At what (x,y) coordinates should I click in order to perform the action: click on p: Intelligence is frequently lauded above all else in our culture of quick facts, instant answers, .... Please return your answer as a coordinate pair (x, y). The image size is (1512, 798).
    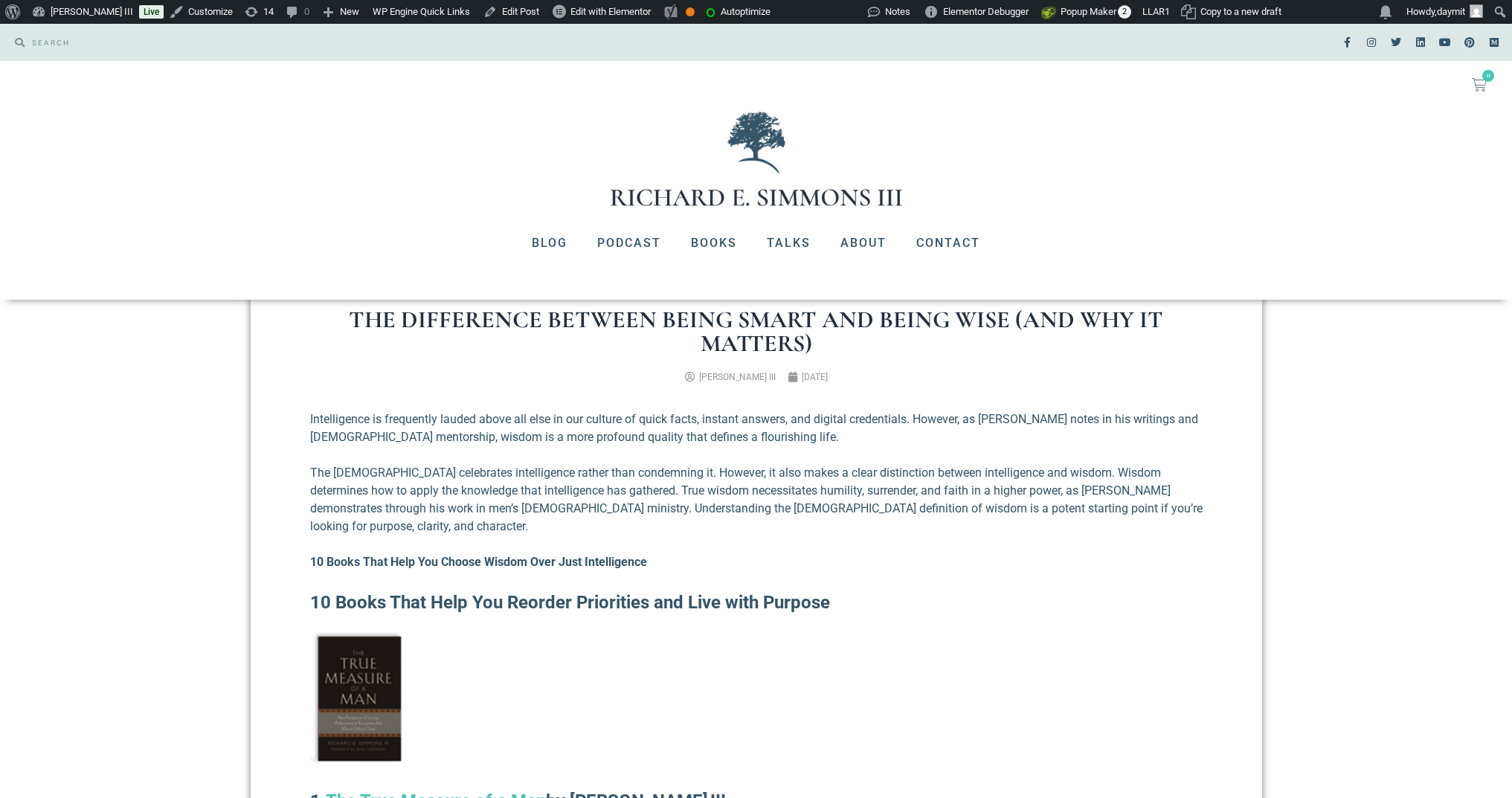
    Looking at the image, I should click on (756, 428).